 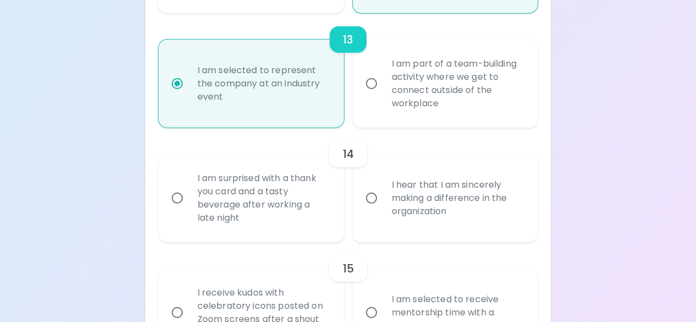 I want to click on h6: 15, so click(x=348, y=269).